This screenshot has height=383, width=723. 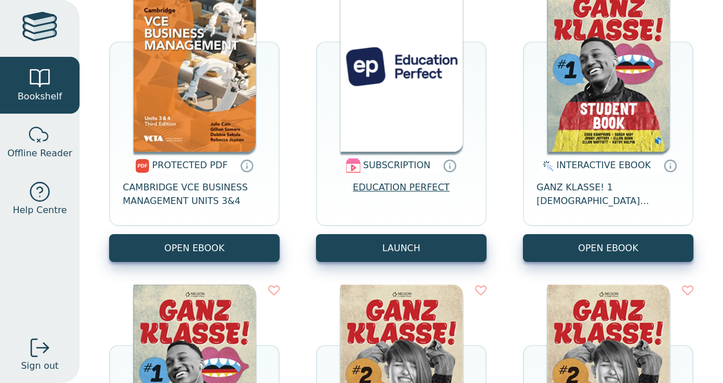 What do you see at coordinates (142, 166) in the screenshot?
I see `img: pdf.svg` at bounding box center [142, 166].